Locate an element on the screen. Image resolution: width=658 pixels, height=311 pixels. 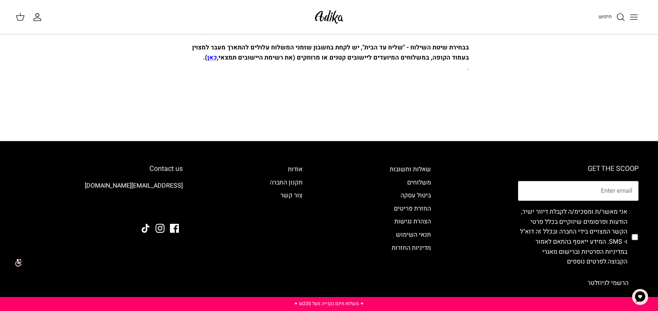
a: לפרטים נוספים is located at coordinates (586, 261).